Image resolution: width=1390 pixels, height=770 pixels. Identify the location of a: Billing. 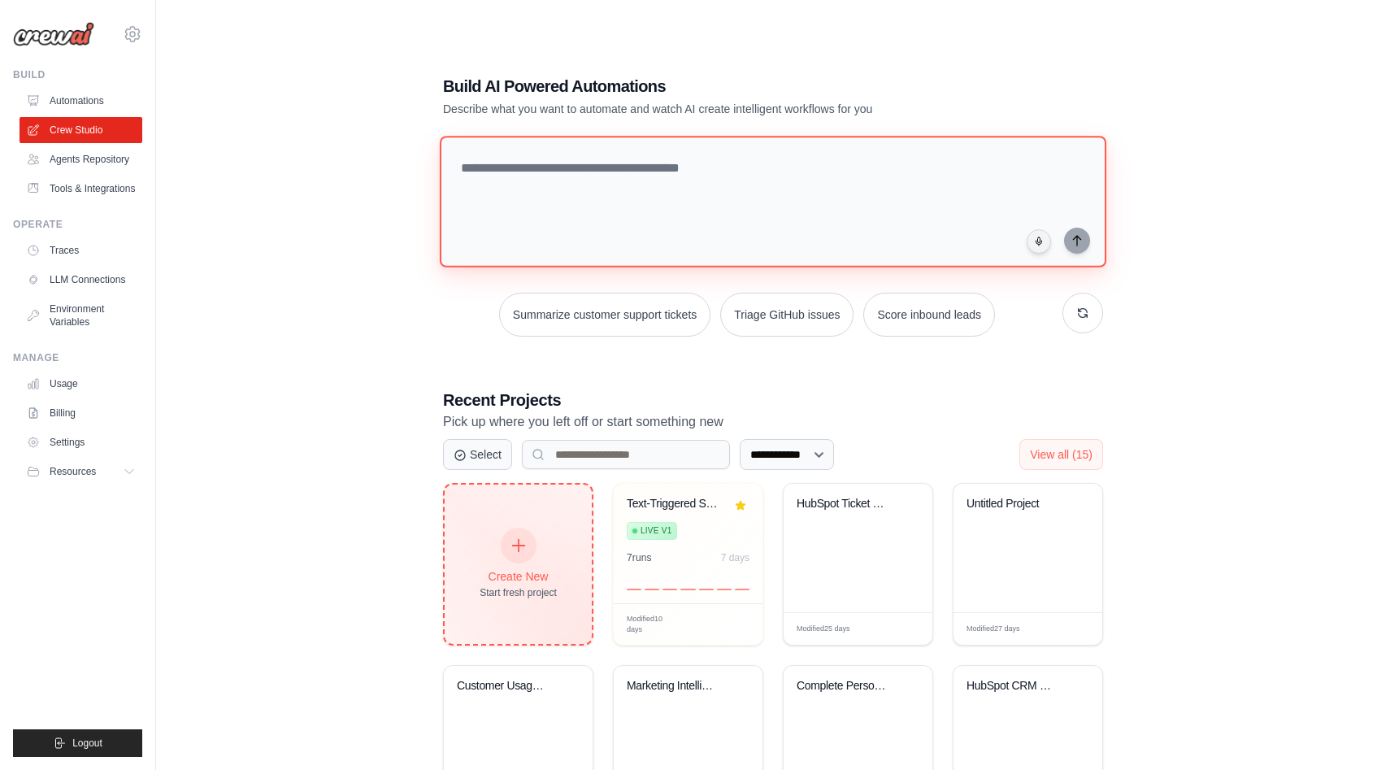
(80, 413).